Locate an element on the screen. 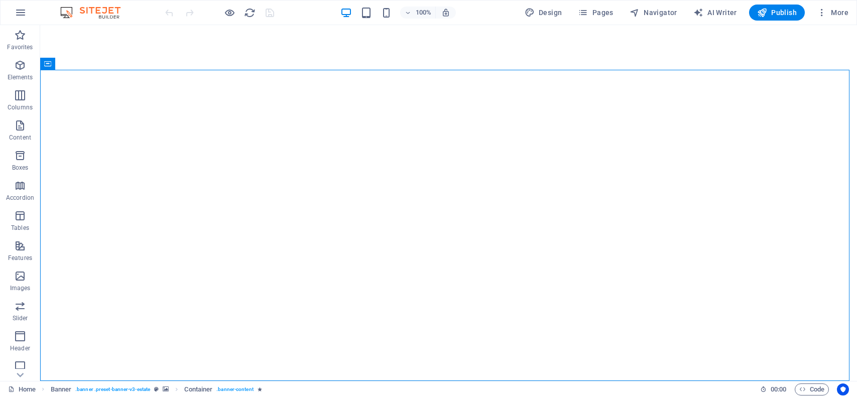 This screenshot has height=397, width=857. button: More is located at coordinates (832, 13).